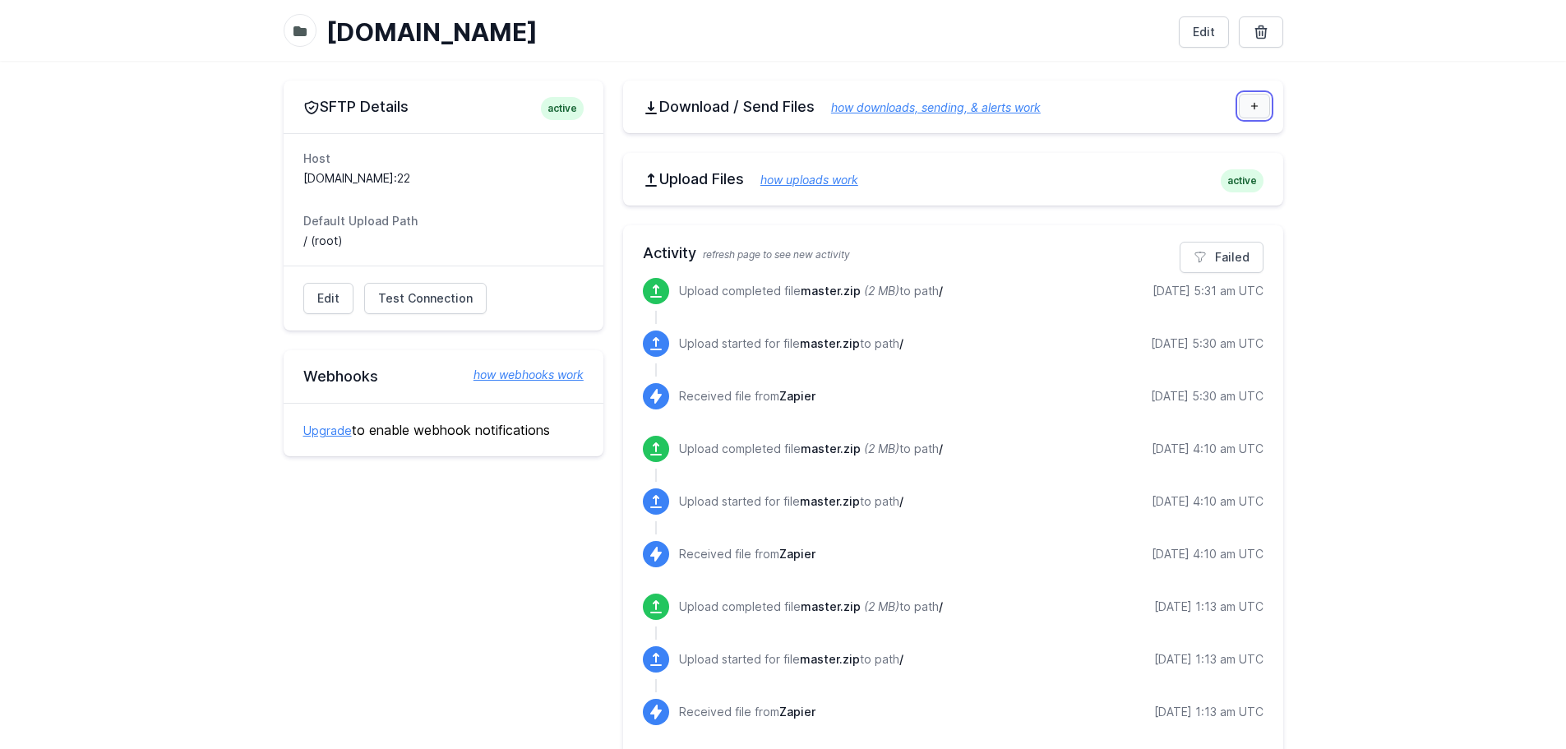  Describe the element at coordinates (443, 376) in the screenshot. I see `h2: Webhooks` at that location.